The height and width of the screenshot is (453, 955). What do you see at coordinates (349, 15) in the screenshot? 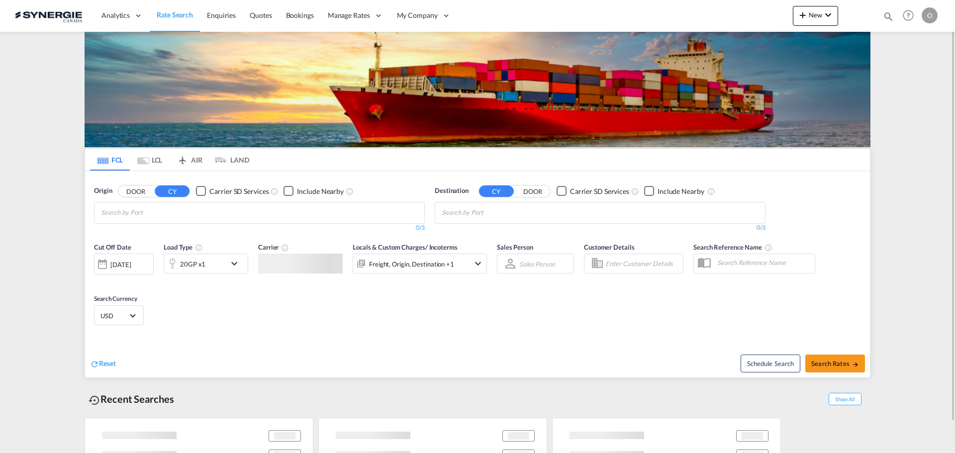
I see `span: Manage Rates` at bounding box center [349, 15].